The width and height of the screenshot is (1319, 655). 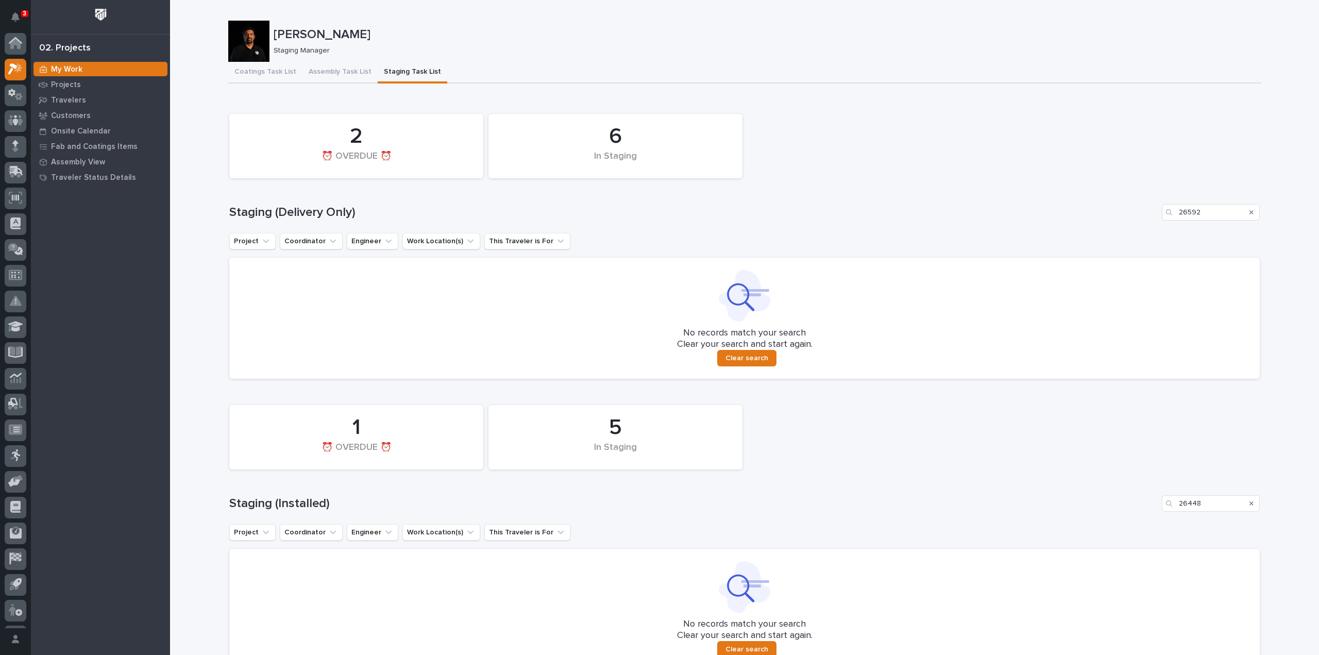 What do you see at coordinates (100, 131) in the screenshot?
I see `a: Onsite Calendar` at bounding box center [100, 131].